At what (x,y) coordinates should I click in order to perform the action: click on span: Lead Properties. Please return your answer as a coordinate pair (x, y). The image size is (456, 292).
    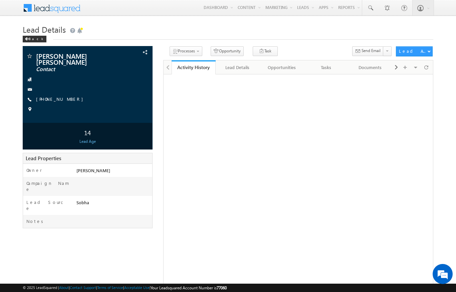
    Looking at the image, I should click on (43, 158).